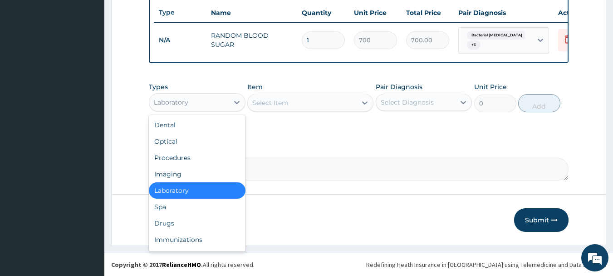 The image size is (613, 276). I want to click on div: Optical, so click(197, 141).